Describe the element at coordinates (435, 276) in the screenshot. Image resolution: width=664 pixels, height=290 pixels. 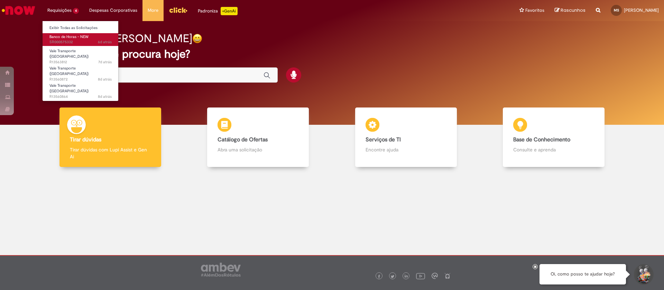
I see `img: logo_footer_workplace.png` at that location.